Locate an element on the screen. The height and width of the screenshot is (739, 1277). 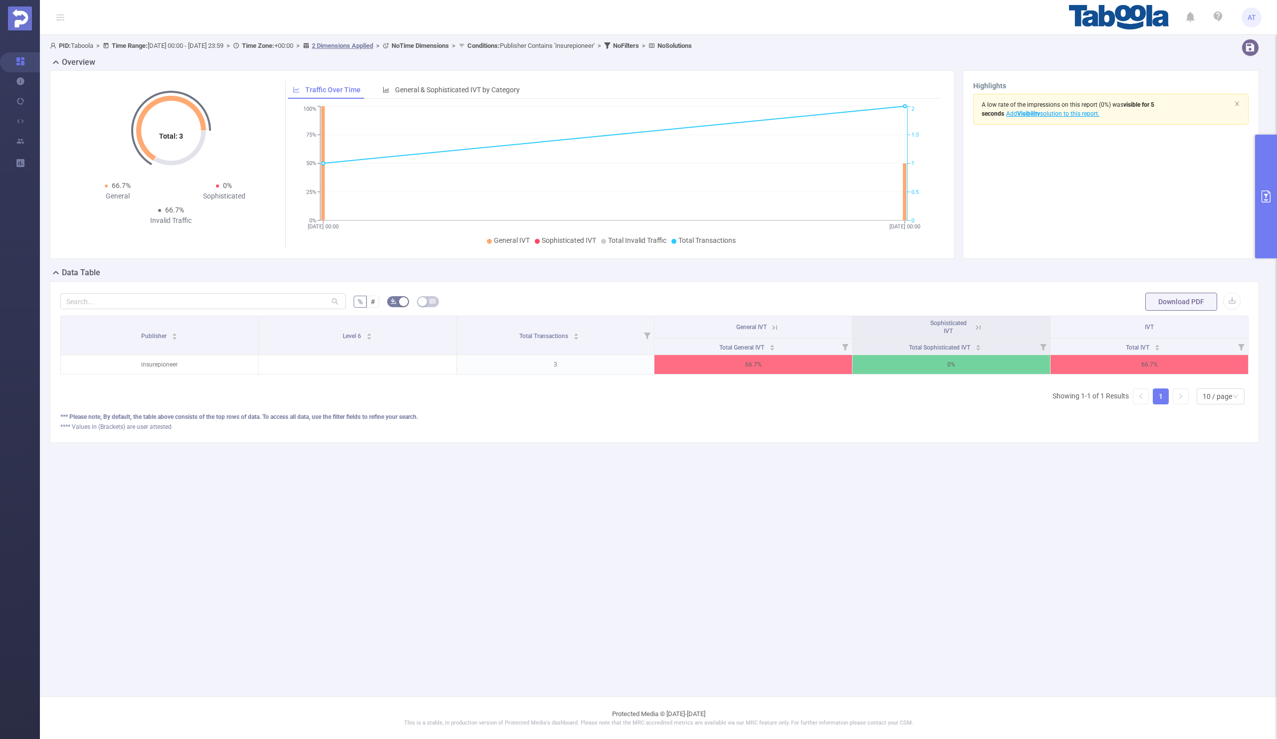
span: Traffic Over Time is located at coordinates (333, 90).